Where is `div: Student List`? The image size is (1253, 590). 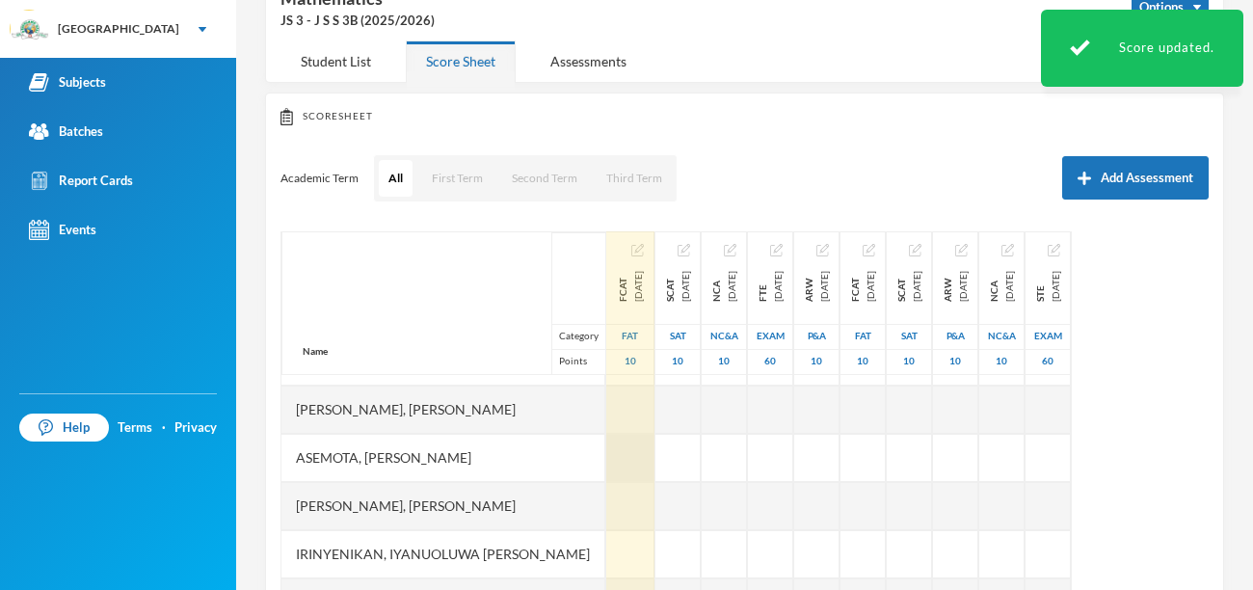 div: Student List is located at coordinates (336, 61).